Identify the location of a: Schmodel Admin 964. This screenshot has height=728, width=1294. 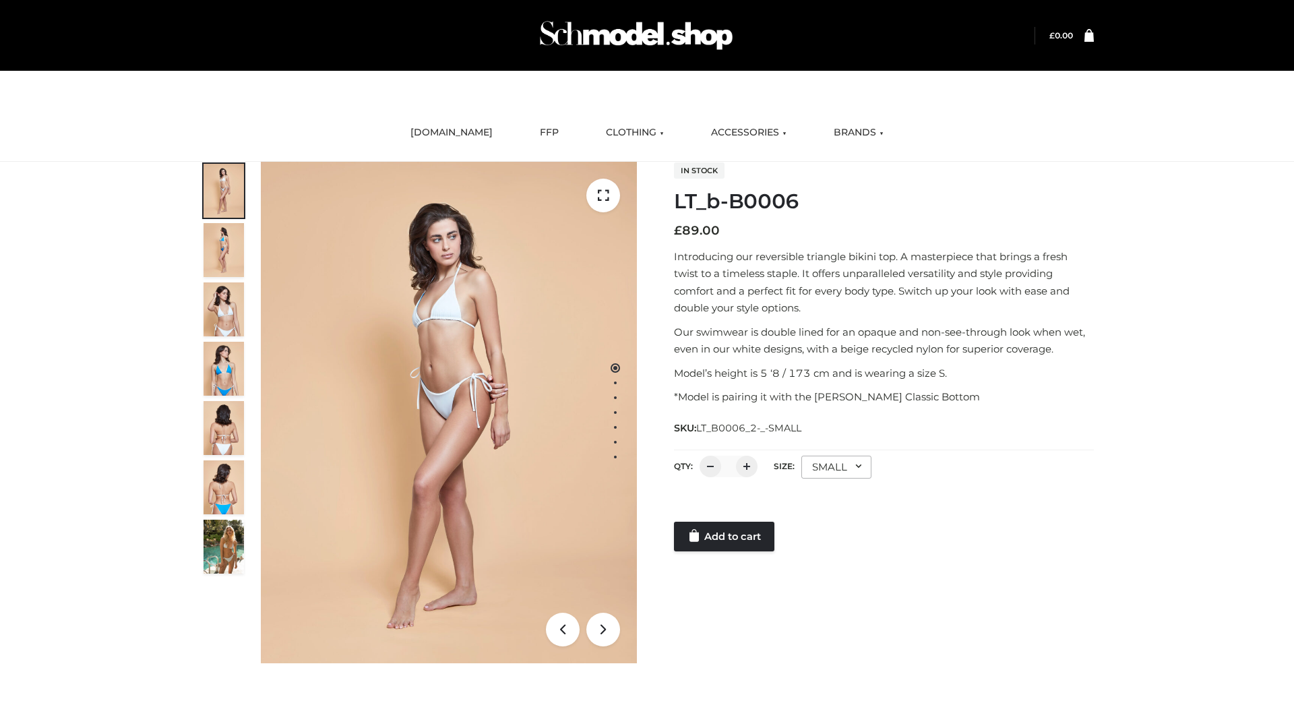
(636, 35).